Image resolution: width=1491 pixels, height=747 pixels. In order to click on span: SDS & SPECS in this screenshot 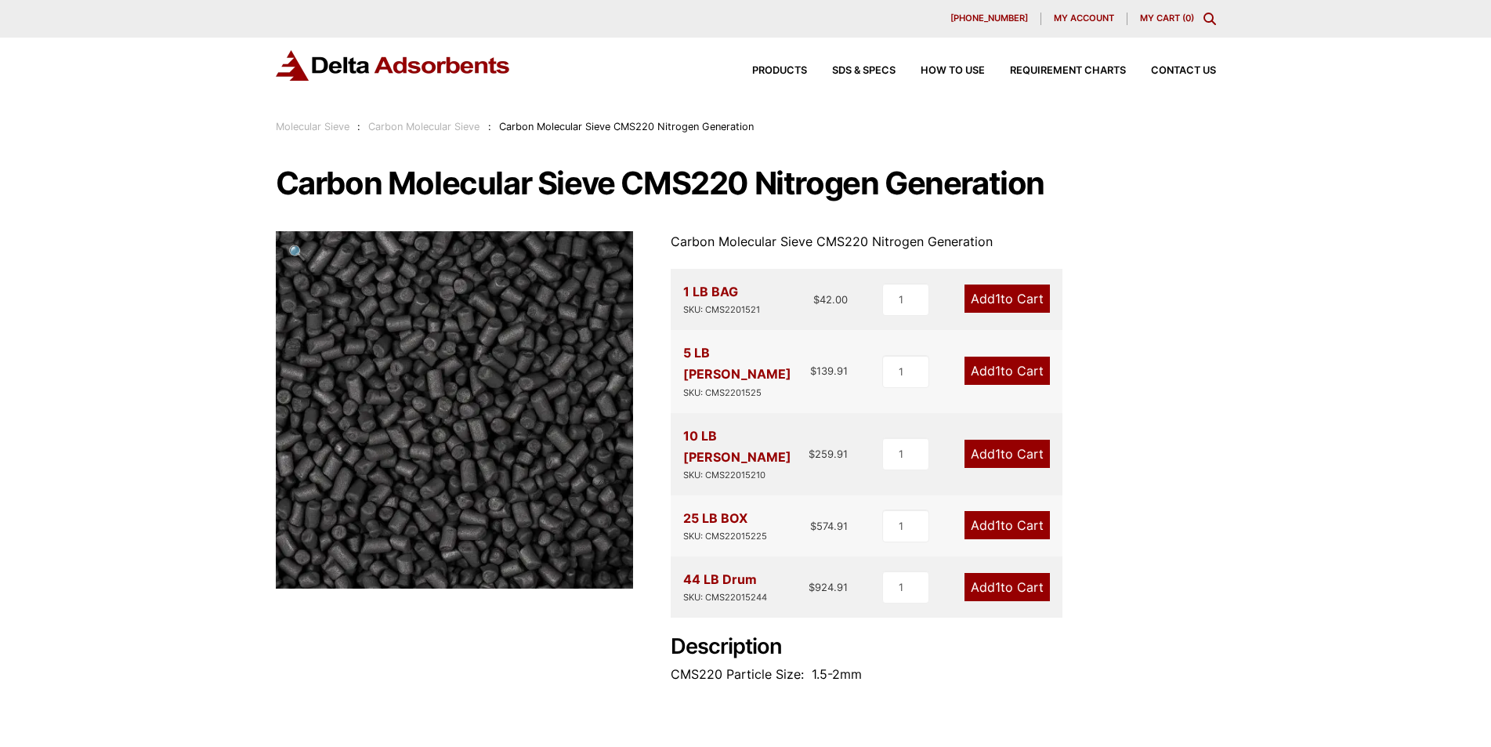, I will do `click(864, 71)`.